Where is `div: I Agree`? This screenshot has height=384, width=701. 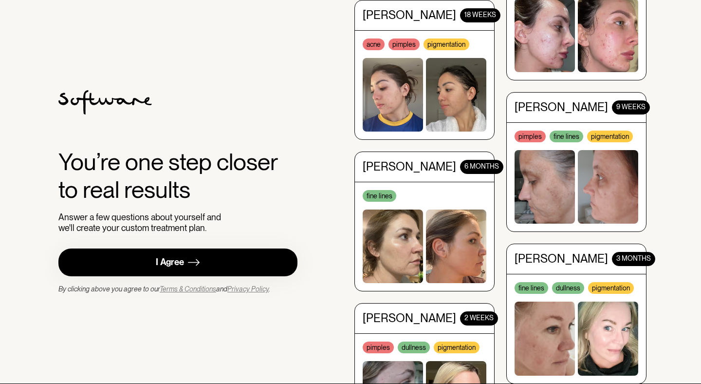
div: I Agree is located at coordinates (170, 262).